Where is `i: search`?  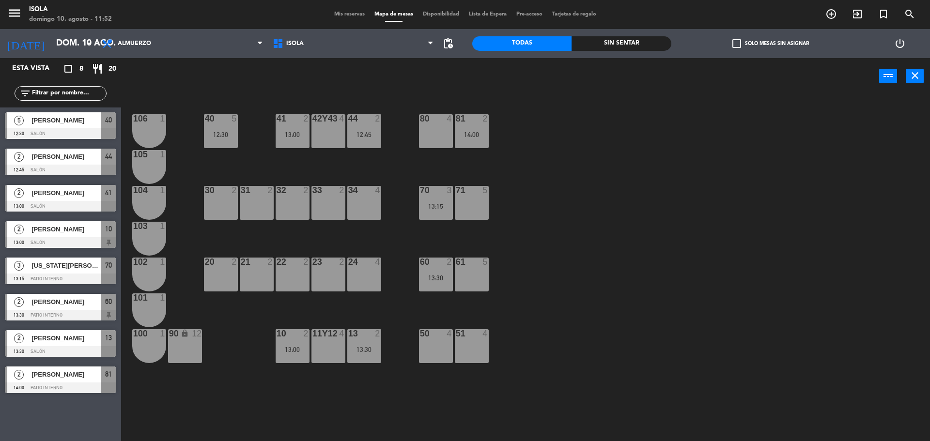
i: search is located at coordinates (910, 14).